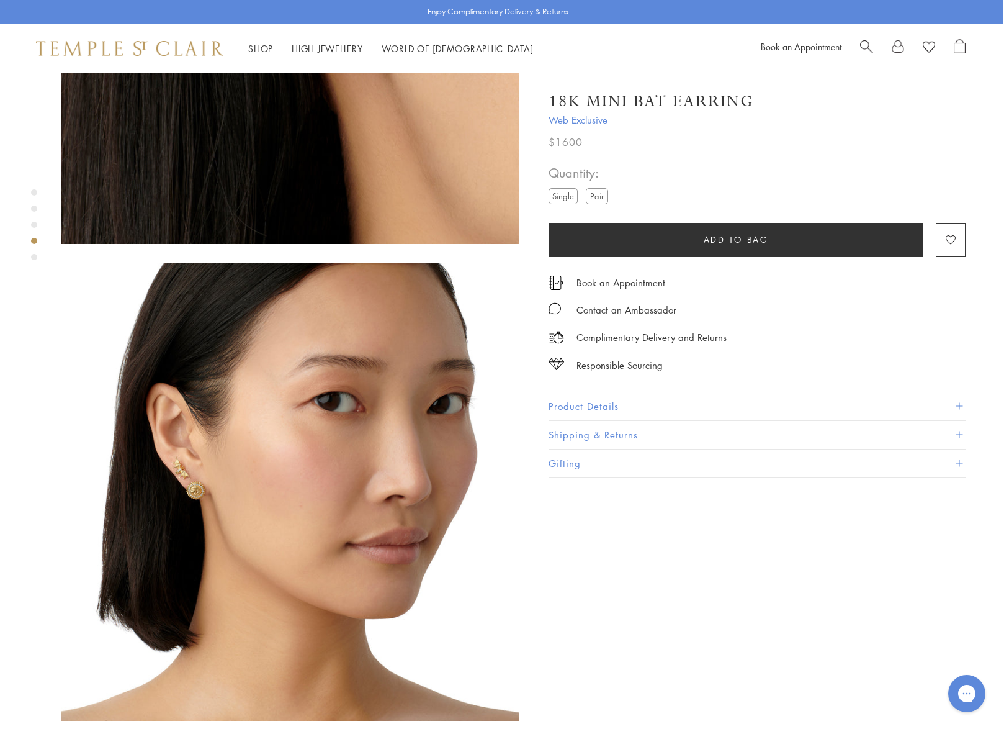 This screenshot has width=1004, height=729. I want to click on img: icon_sourcing.svg, so click(556, 364).